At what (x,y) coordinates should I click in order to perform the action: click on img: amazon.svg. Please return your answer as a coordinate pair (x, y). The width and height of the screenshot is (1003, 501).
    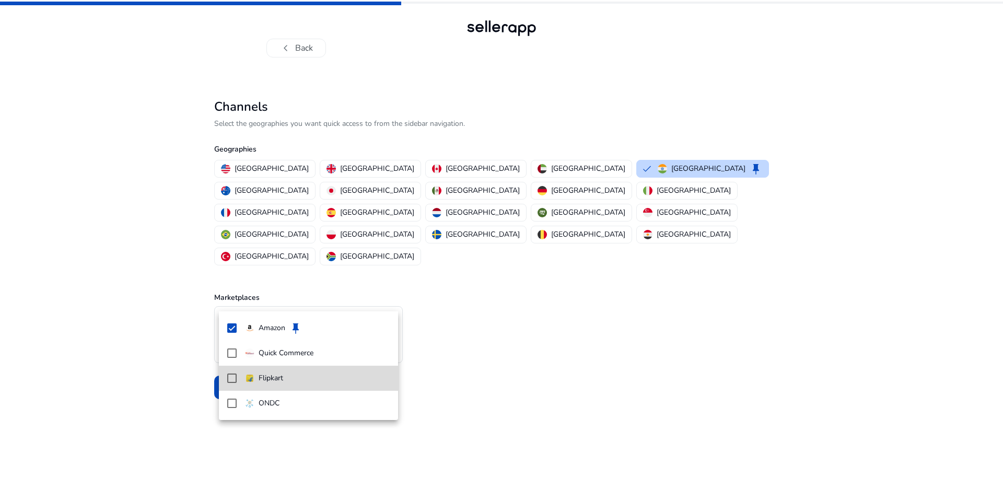
    Looking at the image, I should click on (250, 328).